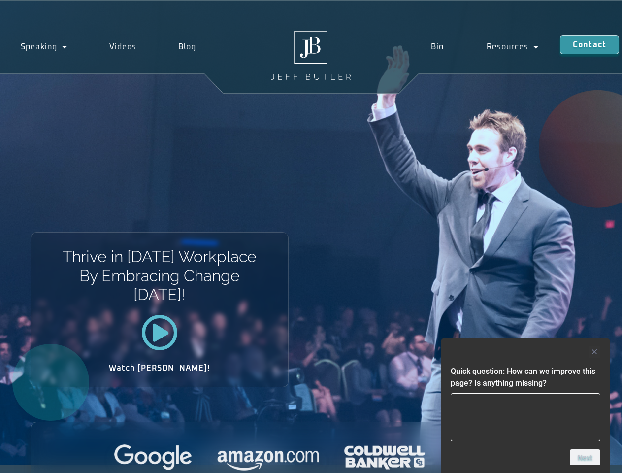 The image size is (622, 473). What do you see at coordinates (123, 47) in the screenshot?
I see `a: Videos` at bounding box center [123, 47].